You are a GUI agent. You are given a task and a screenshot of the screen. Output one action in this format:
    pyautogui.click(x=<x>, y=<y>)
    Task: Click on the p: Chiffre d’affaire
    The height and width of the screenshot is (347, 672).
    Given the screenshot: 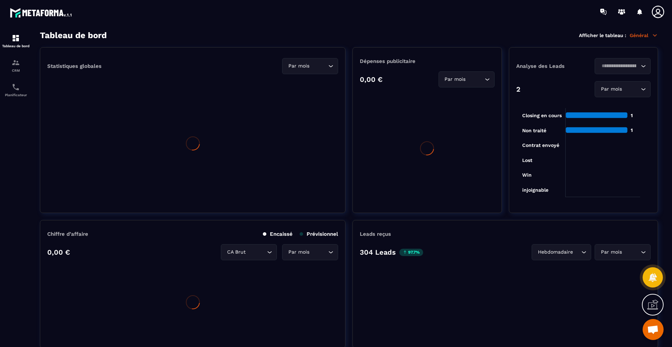 What is the action you would take?
    pyautogui.click(x=68, y=234)
    